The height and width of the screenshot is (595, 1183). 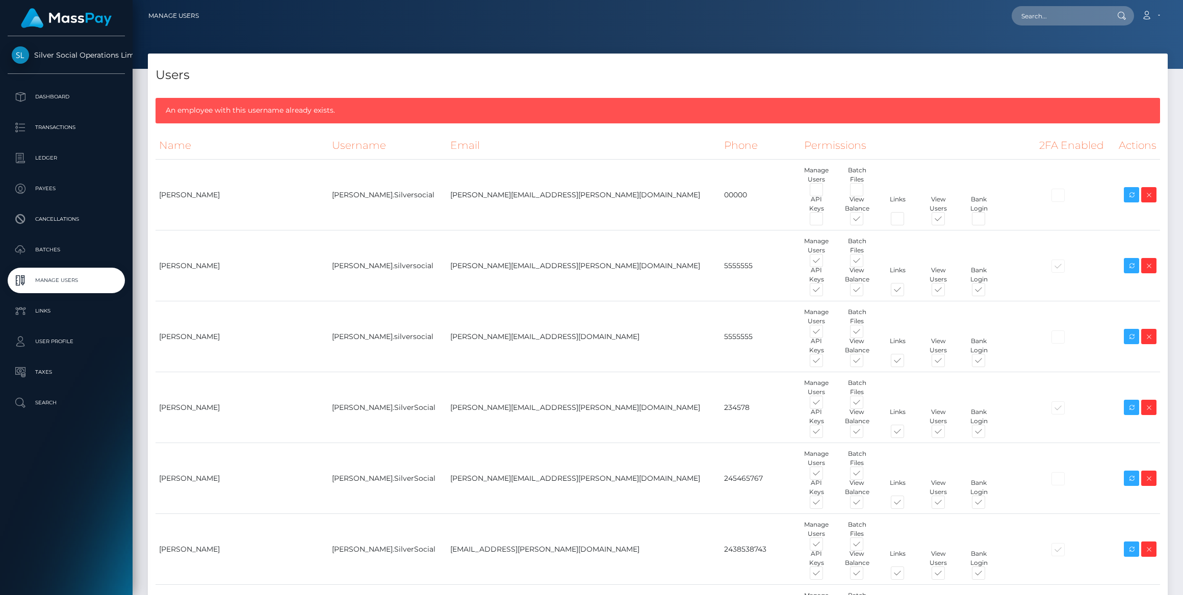 I want to click on td: 234578, so click(x=760, y=407).